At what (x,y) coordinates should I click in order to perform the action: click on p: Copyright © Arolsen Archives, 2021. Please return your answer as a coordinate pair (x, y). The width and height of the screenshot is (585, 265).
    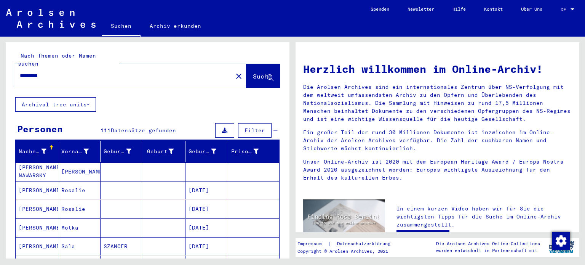
    Looking at the image, I should click on (349, 251).